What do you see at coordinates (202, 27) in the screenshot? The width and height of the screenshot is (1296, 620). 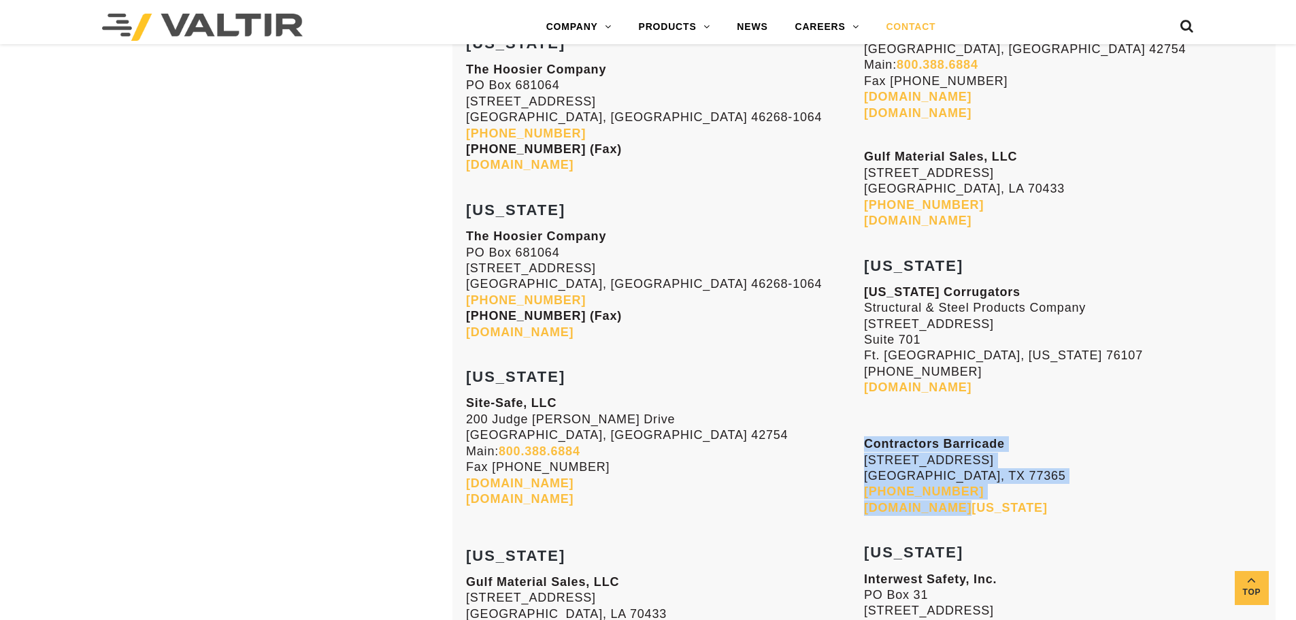 I see `img: Valtir` at bounding box center [202, 27].